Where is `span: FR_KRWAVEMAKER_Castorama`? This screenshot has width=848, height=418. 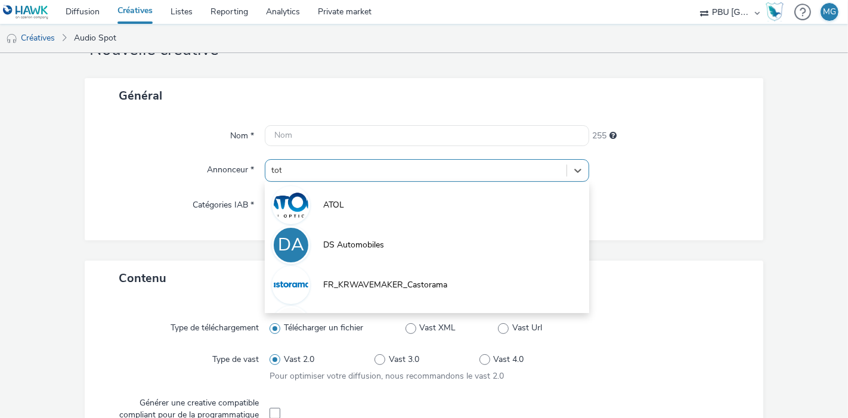 span: FR_KRWAVEMAKER_Castorama is located at coordinates (385, 285).